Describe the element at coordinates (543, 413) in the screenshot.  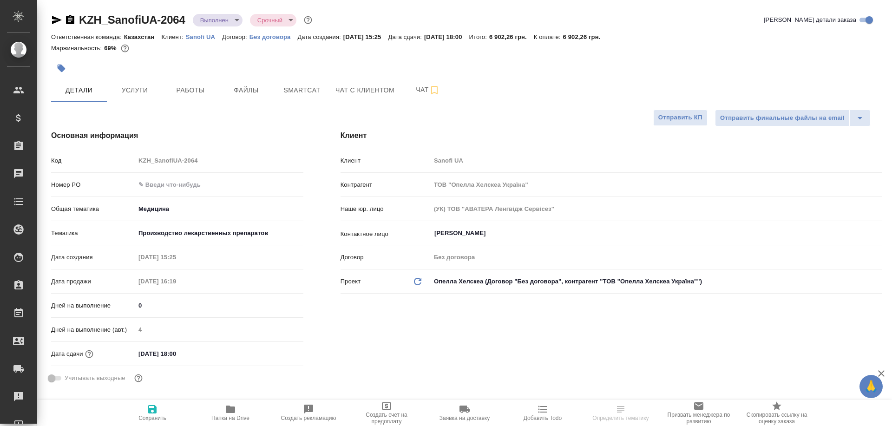
I see `button: Добавить Todo` at that location.